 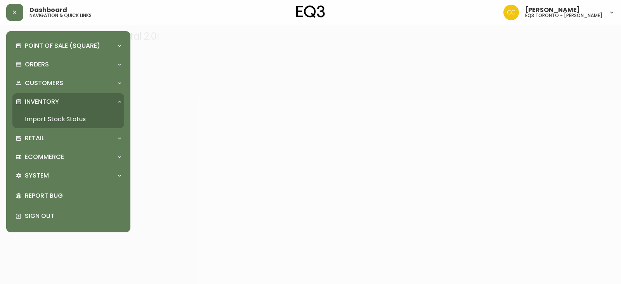 What do you see at coordinates (73, 196) in the screenshot?
I see `p: Report Bug` at bounding box center [73, 196].